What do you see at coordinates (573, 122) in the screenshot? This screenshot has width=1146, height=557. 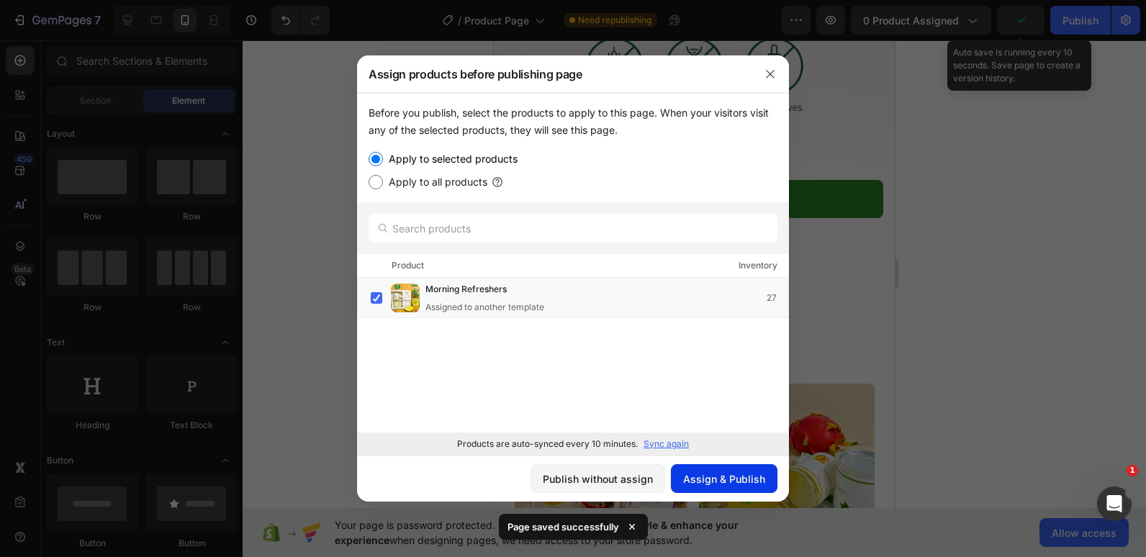 I see `div: Before you publish, select the products to apply to this page. When your visitors visit any of th...` at bounding box center [573, 122].